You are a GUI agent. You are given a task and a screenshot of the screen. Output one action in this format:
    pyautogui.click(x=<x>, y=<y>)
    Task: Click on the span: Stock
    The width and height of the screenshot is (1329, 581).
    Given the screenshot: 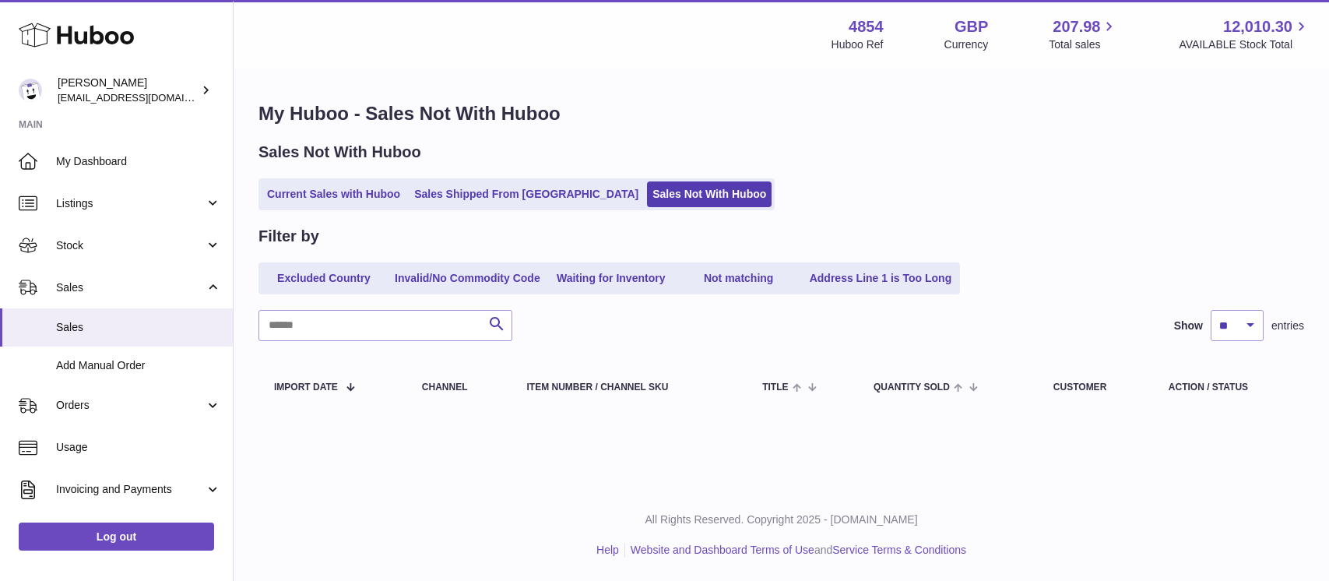 What is the action you would take?
    pyautogui.click(x=130, y=245)
    